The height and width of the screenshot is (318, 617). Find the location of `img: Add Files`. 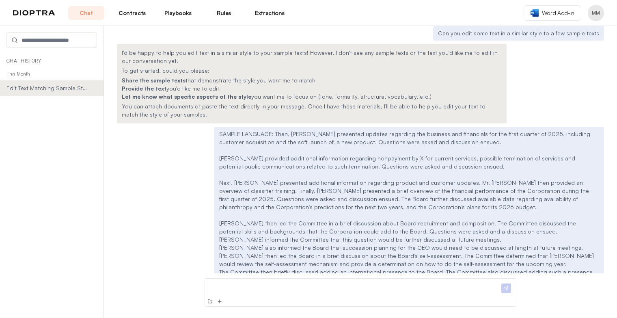

img: Add Files is located at coordinates (219, 301).